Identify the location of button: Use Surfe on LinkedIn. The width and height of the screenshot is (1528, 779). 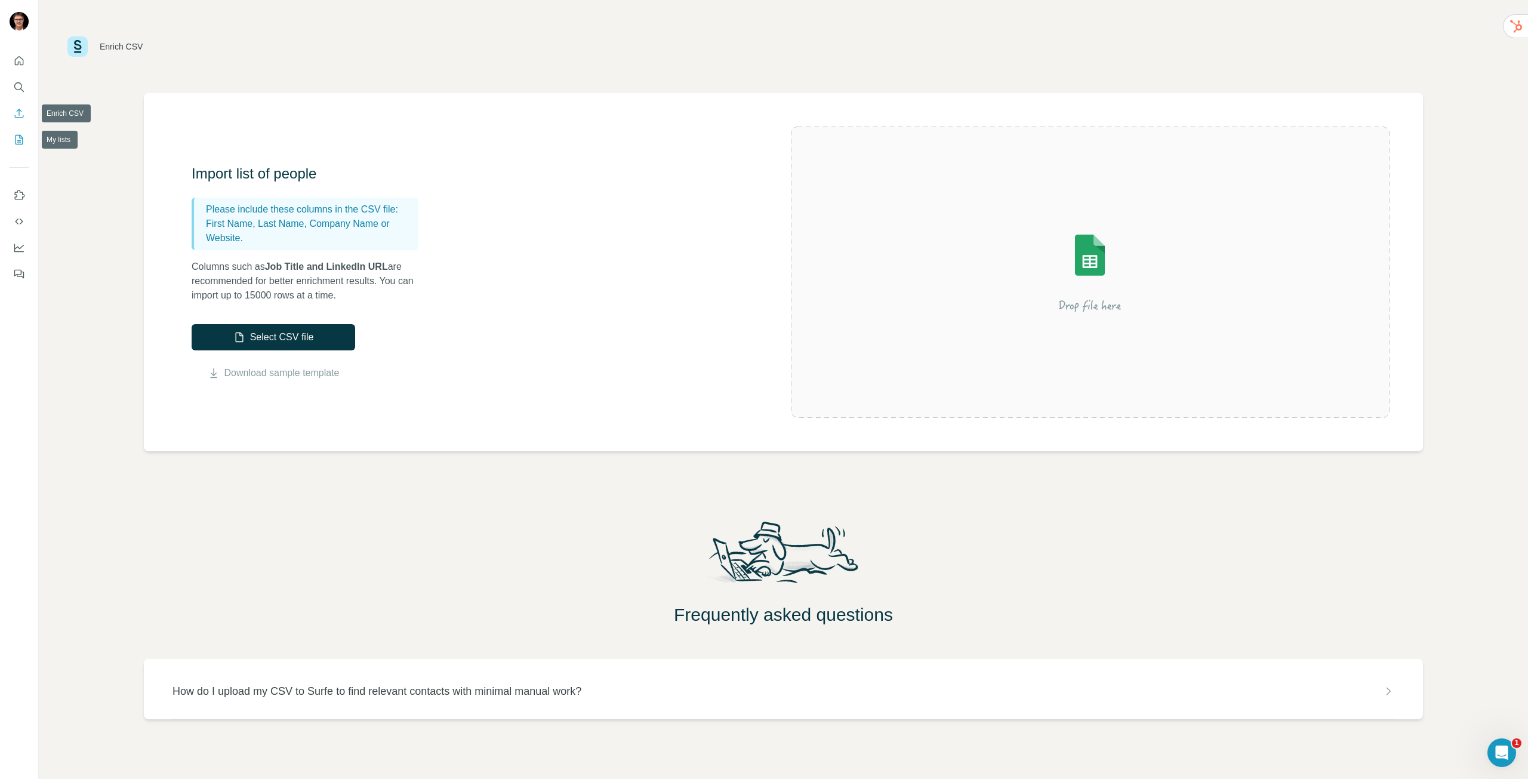
(19, 195).